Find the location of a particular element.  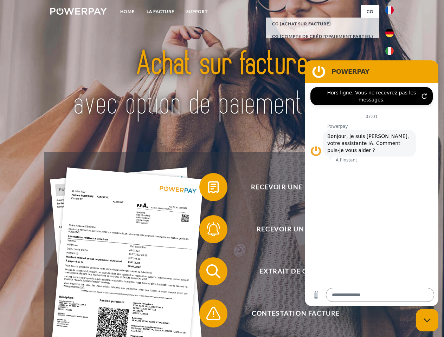

a: CG (Compte de crédit/paiement partiel) is located at coordinates (322, 37).